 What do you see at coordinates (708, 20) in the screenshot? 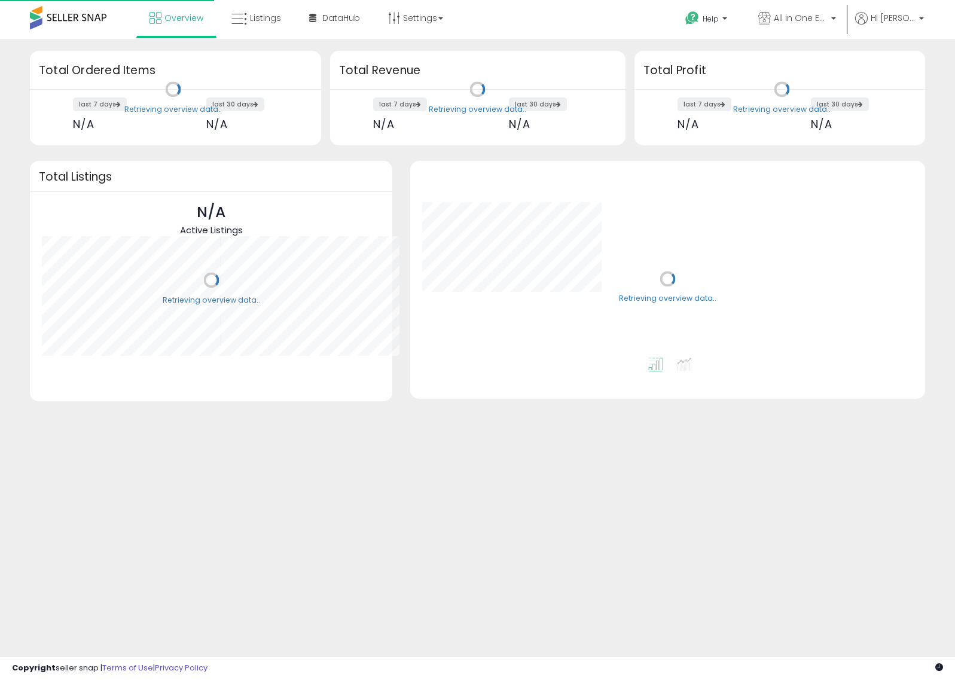
I see `a: Help` at bounding box center [708, 20].